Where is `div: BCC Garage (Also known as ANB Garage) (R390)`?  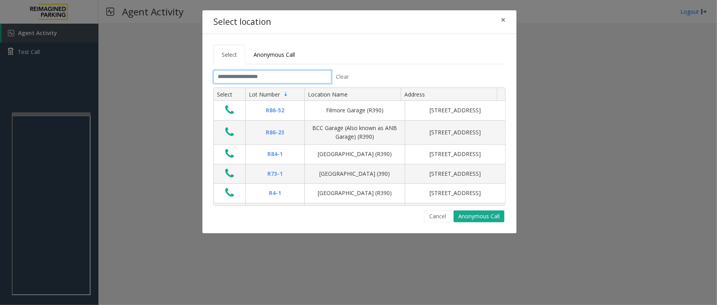
div: BCC Garage (Also known as ANB Garage) (R390) is located at coordinates (355, 132).